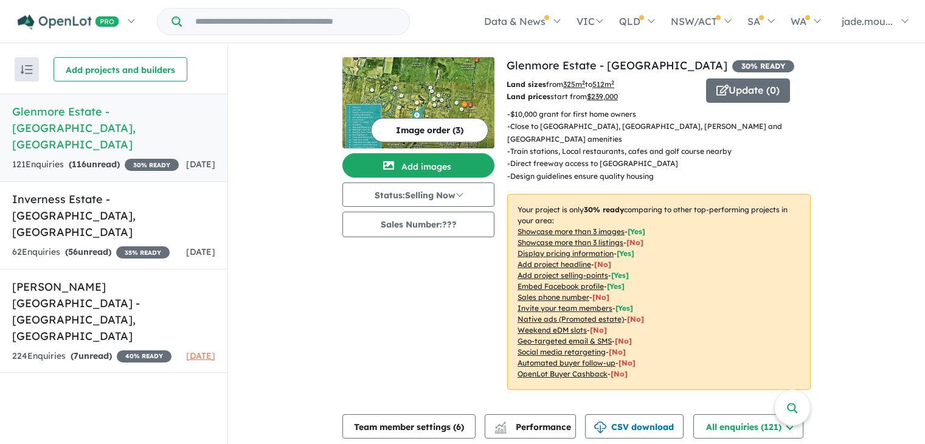 The height and width of the screenshot is (444, 925). Describe the element at coordinates (92, 356) in the screenshot. I see `div: 224 Enquir ies` at that location.